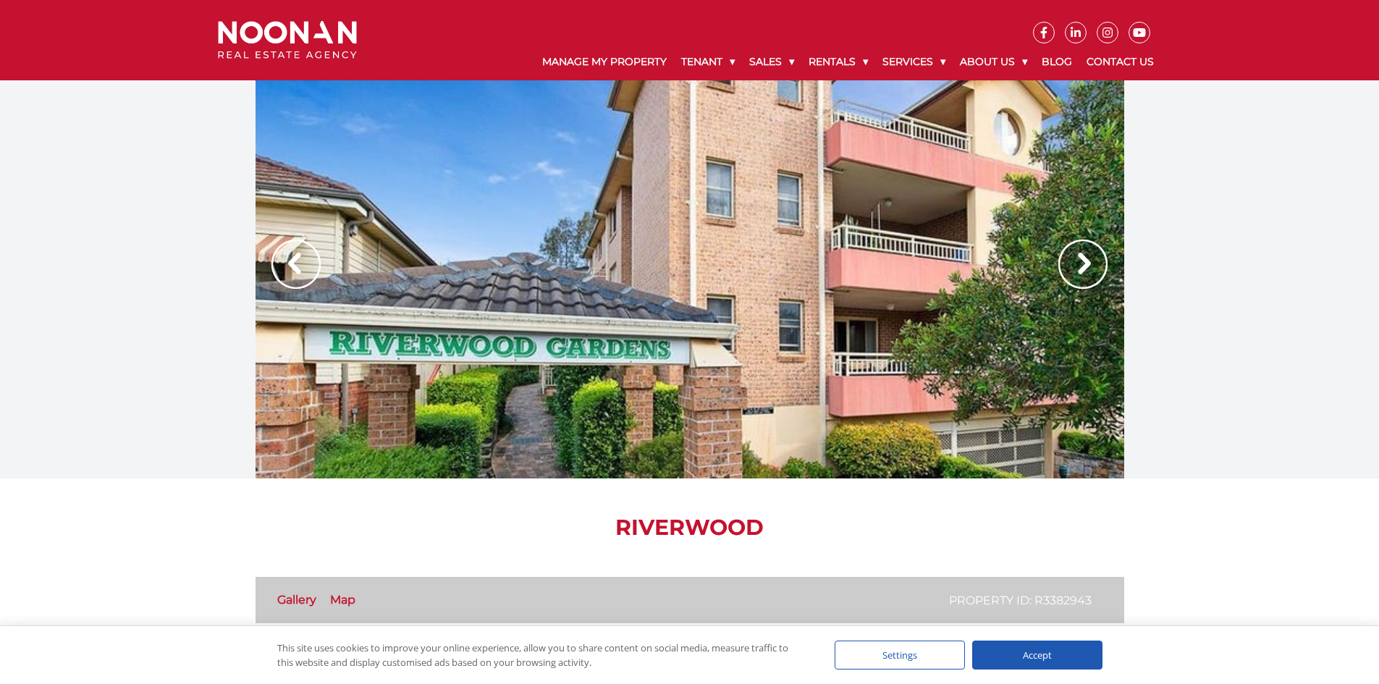 The image size is (1379, 684). What do you see at coordinates (297, 599) in the screenshot?
I see `a: Gallery` at bounding box center [297, 599].